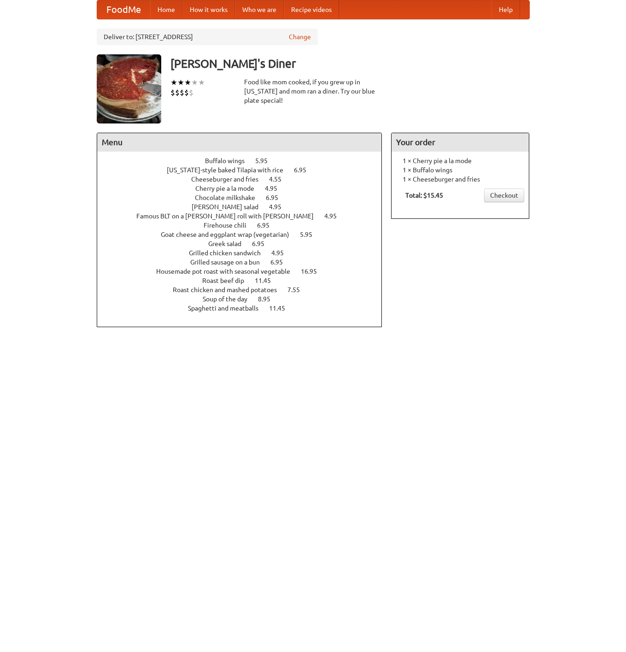 This screenshot has height=652, width=626. What do you see at coordinates (280, 179) in the screenshot?
I see `span: 4.55` at bounding box center [280, 179].